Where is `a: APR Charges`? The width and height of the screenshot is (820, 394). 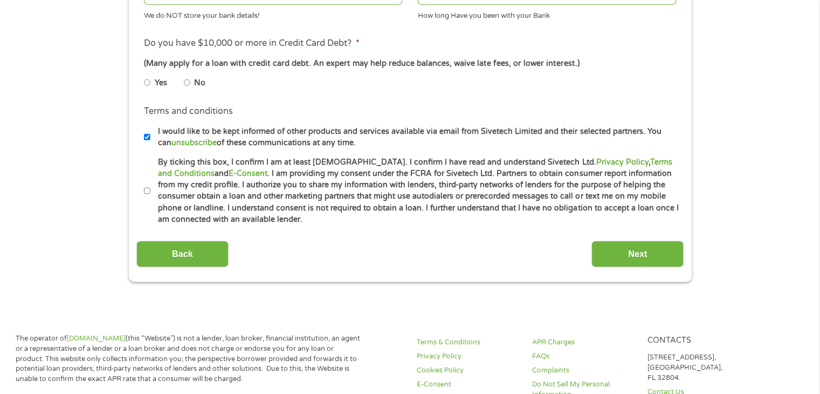 a: APR Charges is located at coordinates (584, 342).